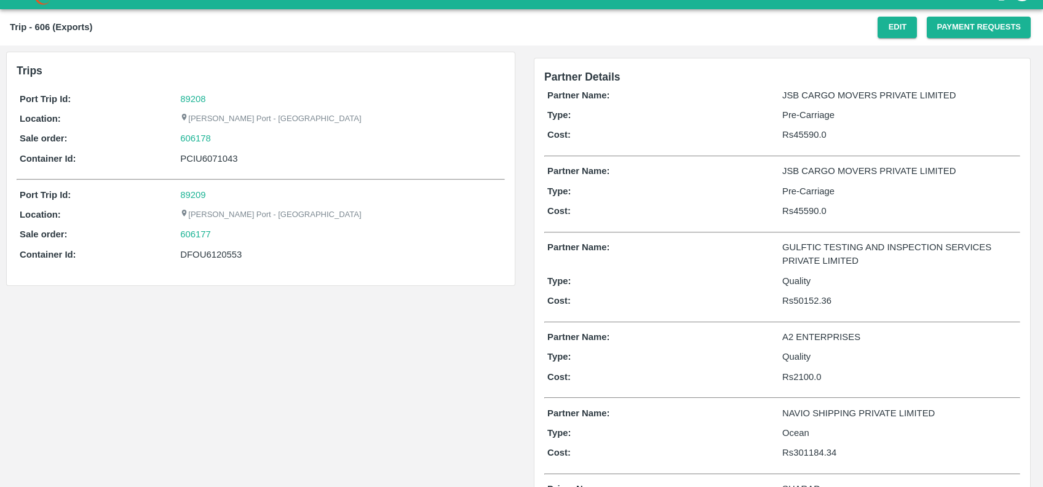  What do you see at coordinates (341, 159) in the screenshot?
I see `div: PCIU6071043` at bounding box center [341, 159].